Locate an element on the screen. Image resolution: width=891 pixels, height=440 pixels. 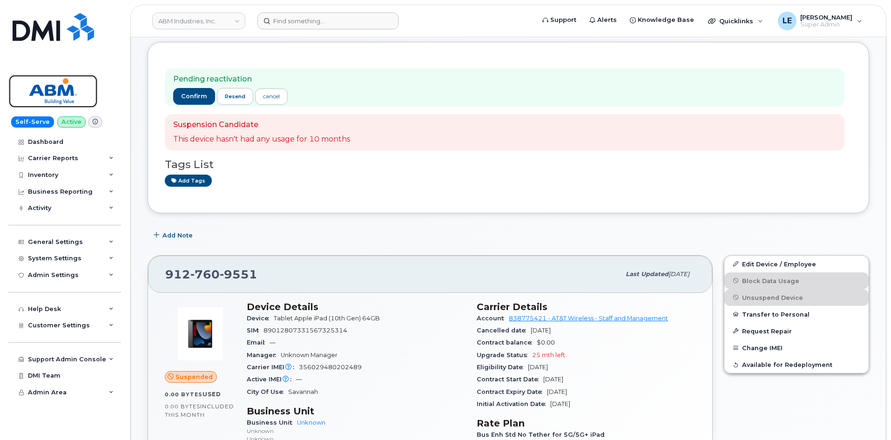
button: resend is located at coordinates (235, 96).